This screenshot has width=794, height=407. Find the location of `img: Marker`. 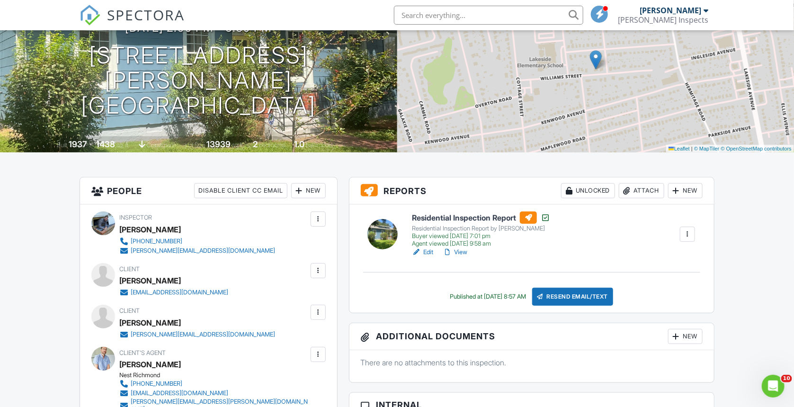

img: Marker is located at coordinates (595, 60).